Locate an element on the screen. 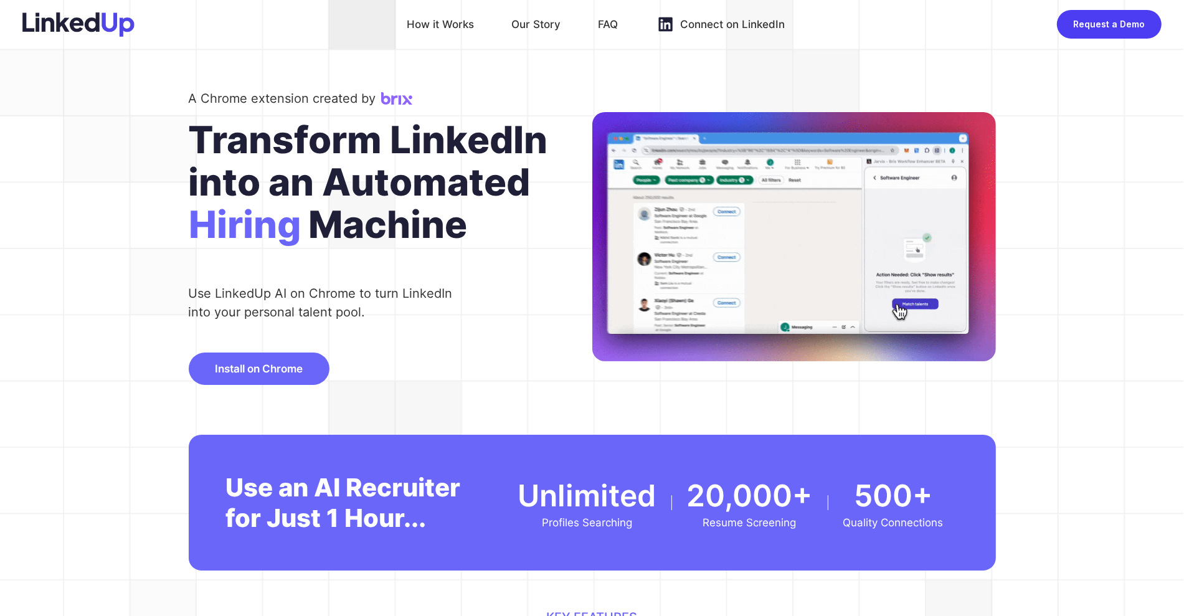 The width and height of the screenshot is (1184, 616). div: 500+ is located at coordinates (893, 495).